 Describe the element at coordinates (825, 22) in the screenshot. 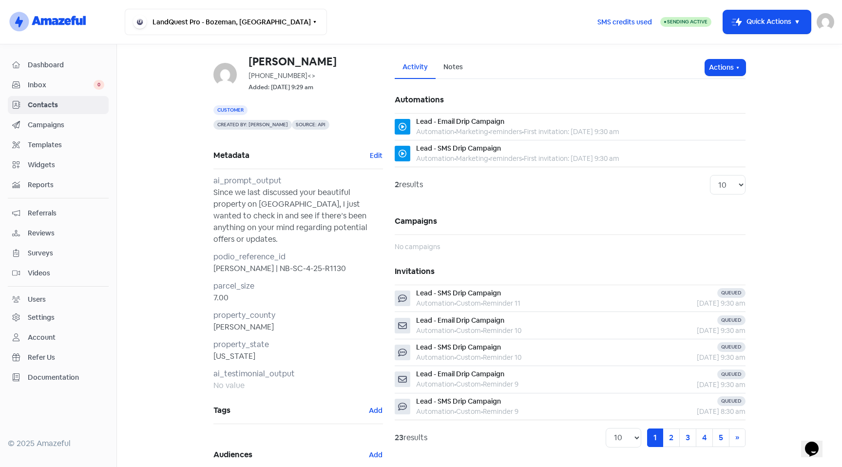

I see `img: User` at that location.